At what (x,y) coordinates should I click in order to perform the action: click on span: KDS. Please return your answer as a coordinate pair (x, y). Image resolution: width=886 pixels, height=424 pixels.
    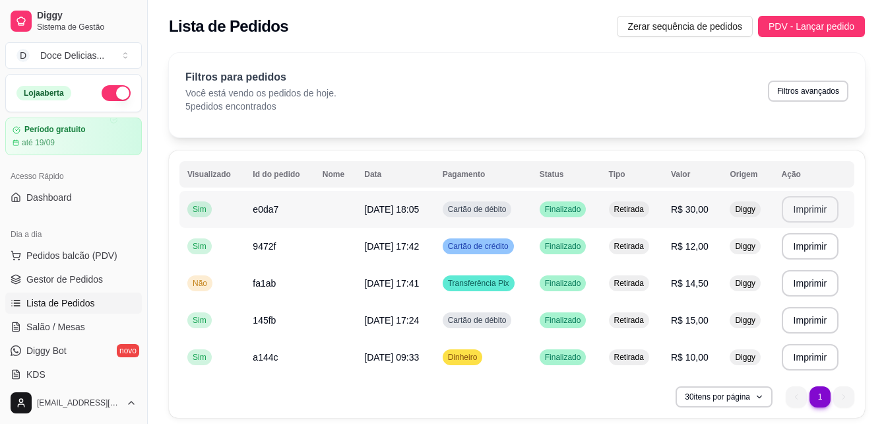
    Looking at the image, I should click on (36, 374).